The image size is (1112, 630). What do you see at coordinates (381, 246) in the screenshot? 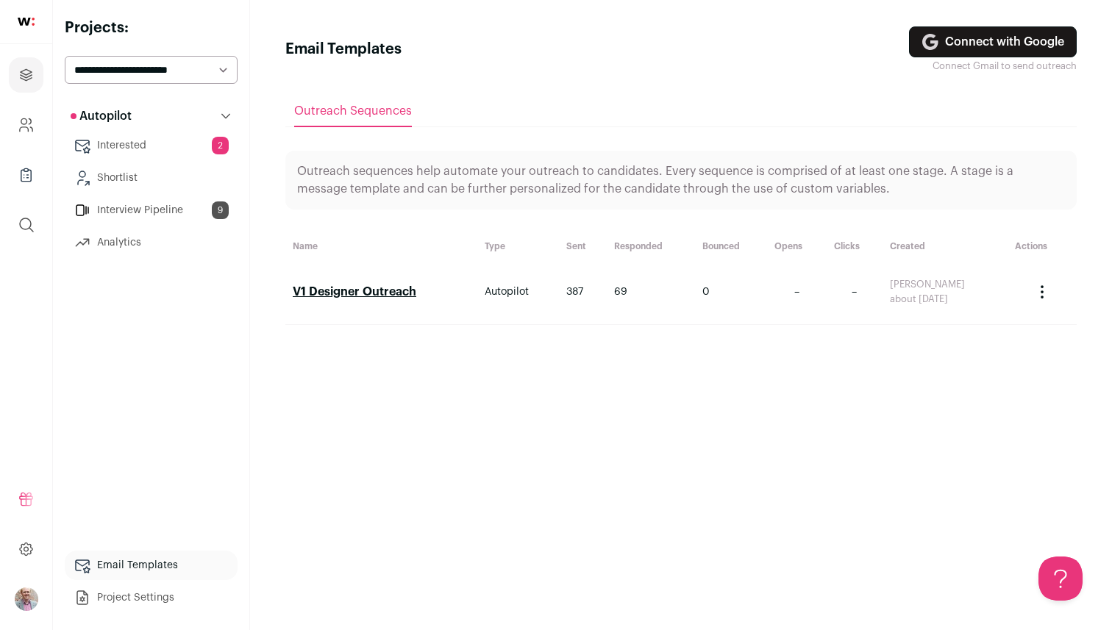
I see `th: Name` at bounding box center [381, 246].